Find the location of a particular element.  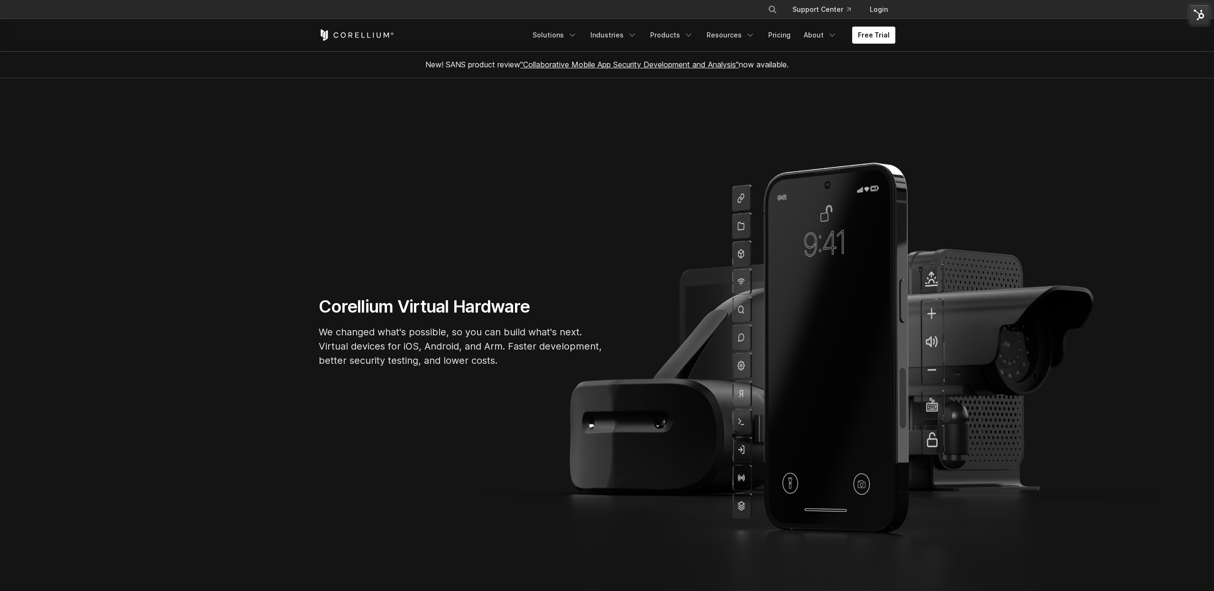

a: Solutions is located at coordinates (555, 35).